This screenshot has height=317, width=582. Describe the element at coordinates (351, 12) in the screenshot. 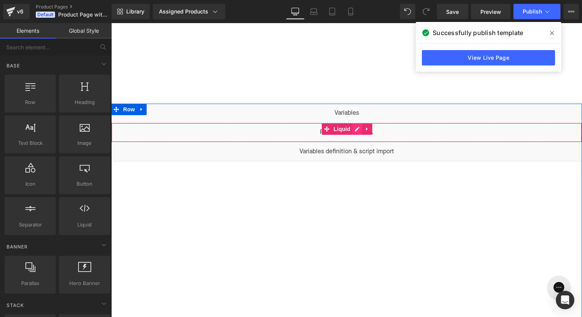

I see `a: Mobile` at that location.